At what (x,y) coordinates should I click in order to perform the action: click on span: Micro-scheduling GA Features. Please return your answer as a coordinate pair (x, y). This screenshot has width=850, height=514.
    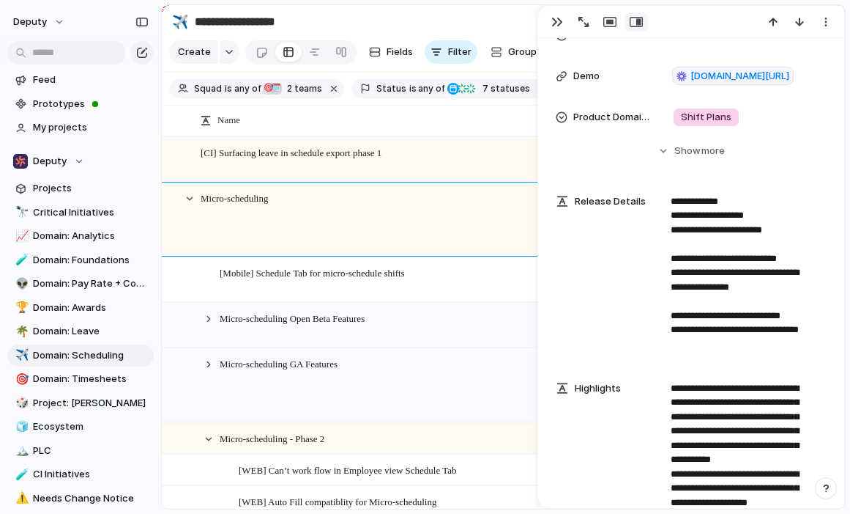
    Looking at the image, I should click on (278, 363).